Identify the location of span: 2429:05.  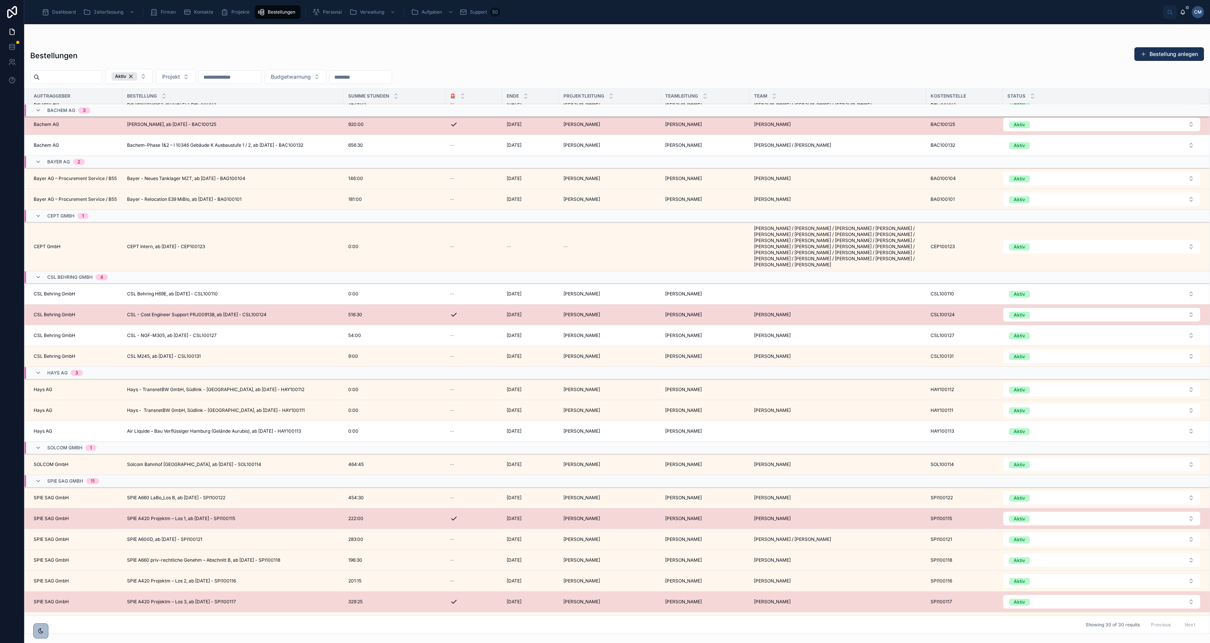
(357, 104).